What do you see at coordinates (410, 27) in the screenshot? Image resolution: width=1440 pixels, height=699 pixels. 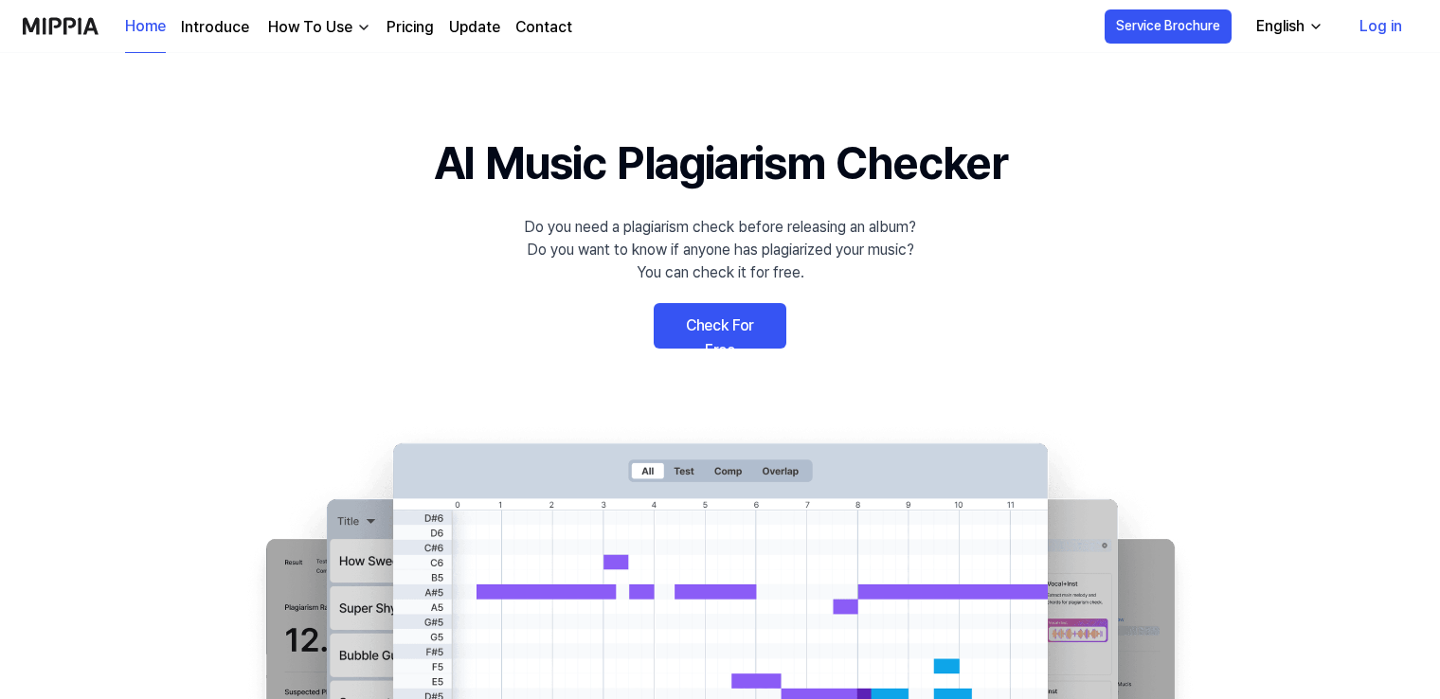 I see `a: Pricing` at bounding box center [410, 27].